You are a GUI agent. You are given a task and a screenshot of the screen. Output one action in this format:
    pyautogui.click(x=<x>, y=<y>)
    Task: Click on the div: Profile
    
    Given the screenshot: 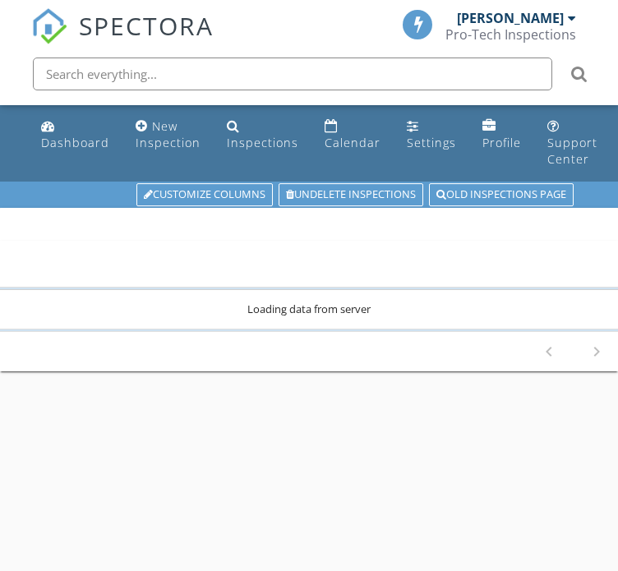 What is the action you would take?
    pyautogui.click(x=501, y=142)
    